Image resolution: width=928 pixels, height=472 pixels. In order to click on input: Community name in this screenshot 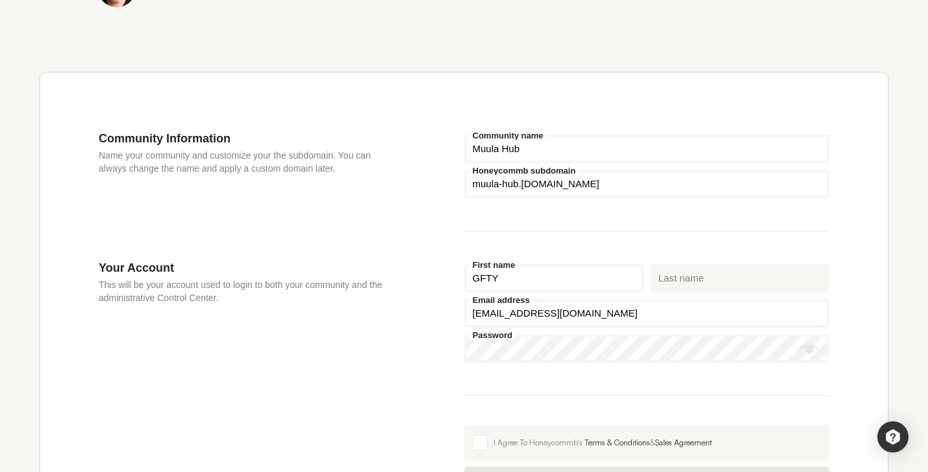, I will do `click(647, 149)`.